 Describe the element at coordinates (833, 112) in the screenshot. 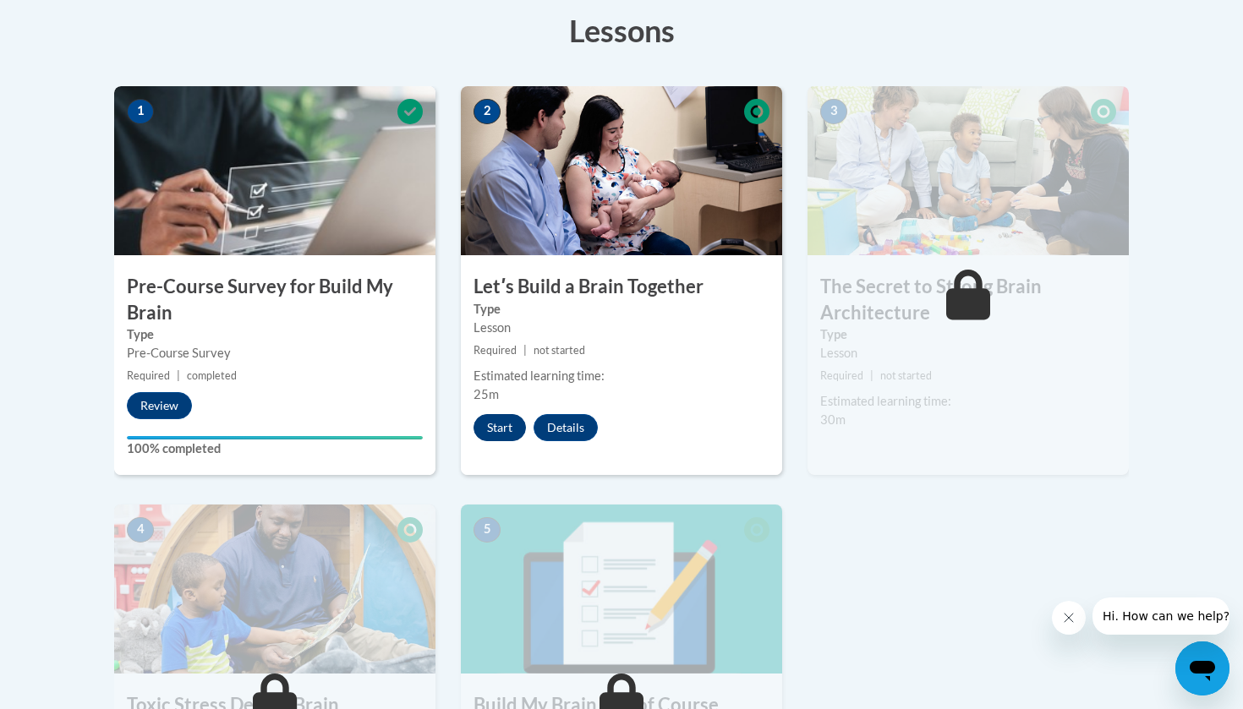

I see `span: 3` at that location.